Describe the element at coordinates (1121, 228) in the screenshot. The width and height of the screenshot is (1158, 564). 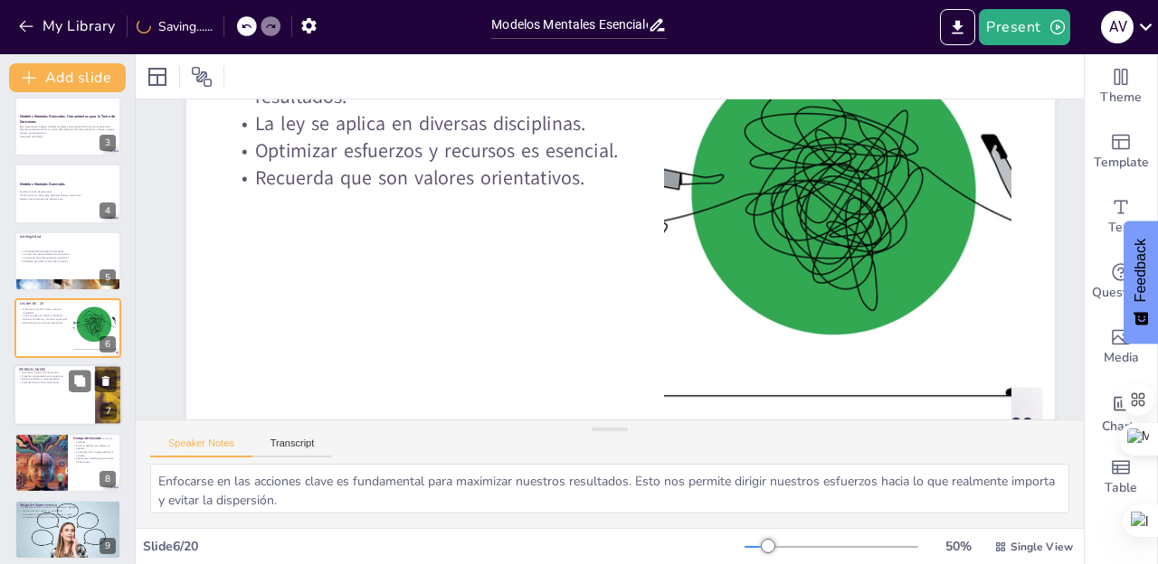
I see `span: Text` at that location.